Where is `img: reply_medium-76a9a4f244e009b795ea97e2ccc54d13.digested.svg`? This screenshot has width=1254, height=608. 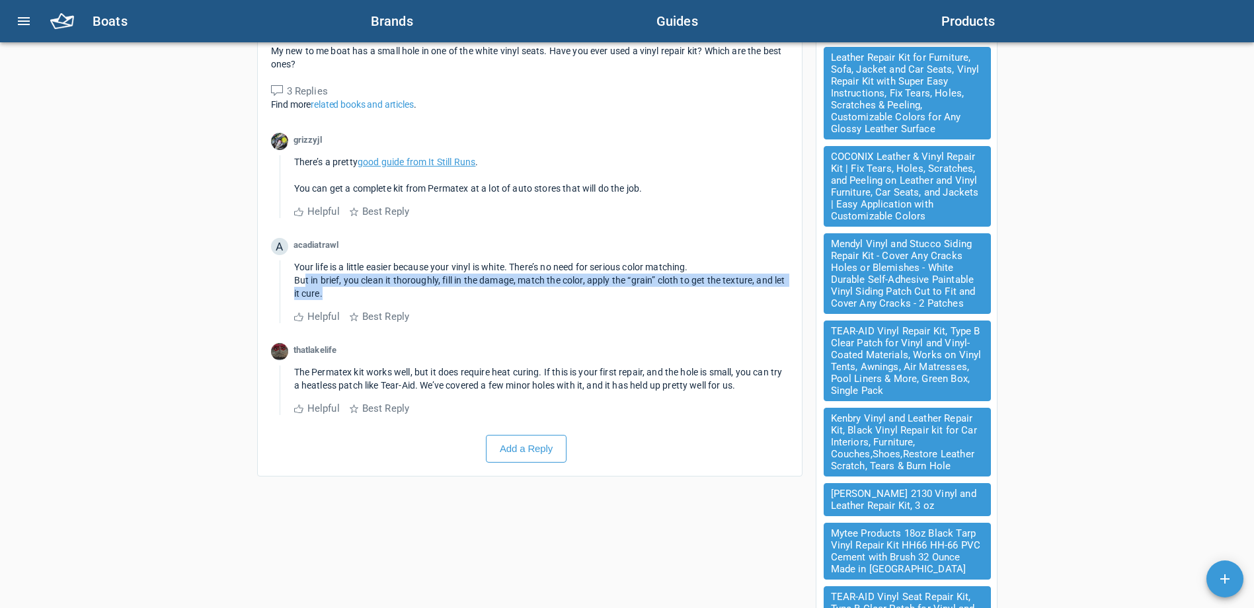 img: reply_medium-76a9a4f244e009b795ea97e2ccc54d13.digested.svg is located at coordinates (277, 91).